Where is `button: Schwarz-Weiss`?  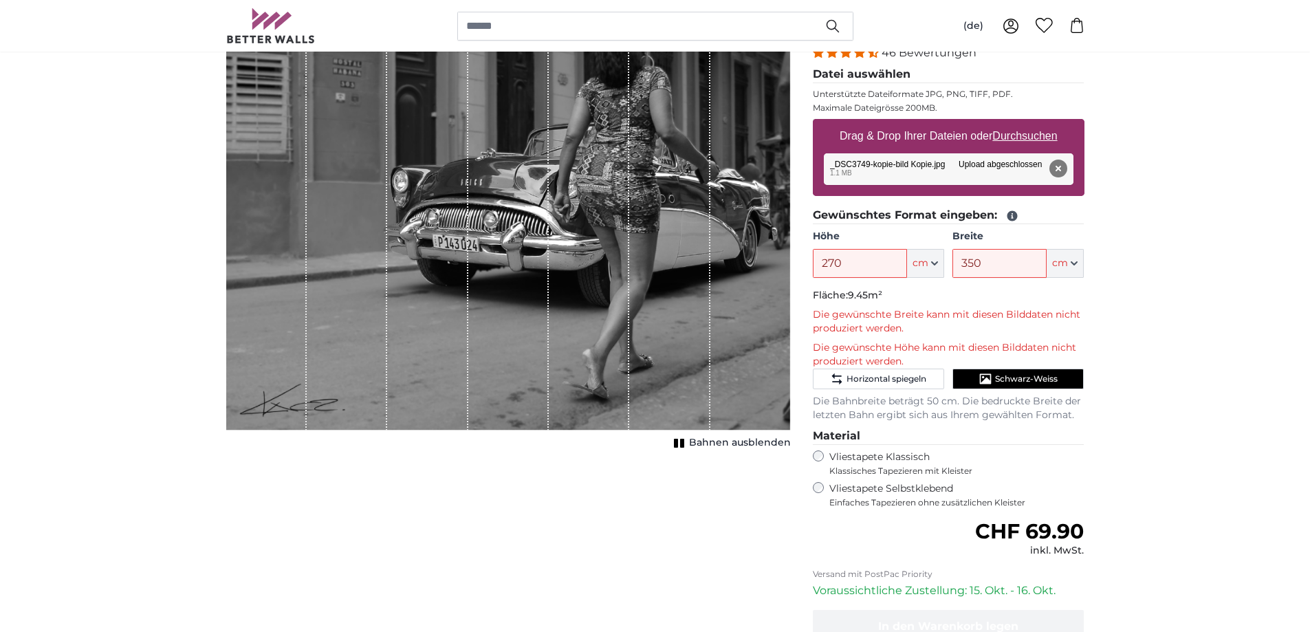 button: Schwarz-Weiss is located at coordinates (1018, 379).